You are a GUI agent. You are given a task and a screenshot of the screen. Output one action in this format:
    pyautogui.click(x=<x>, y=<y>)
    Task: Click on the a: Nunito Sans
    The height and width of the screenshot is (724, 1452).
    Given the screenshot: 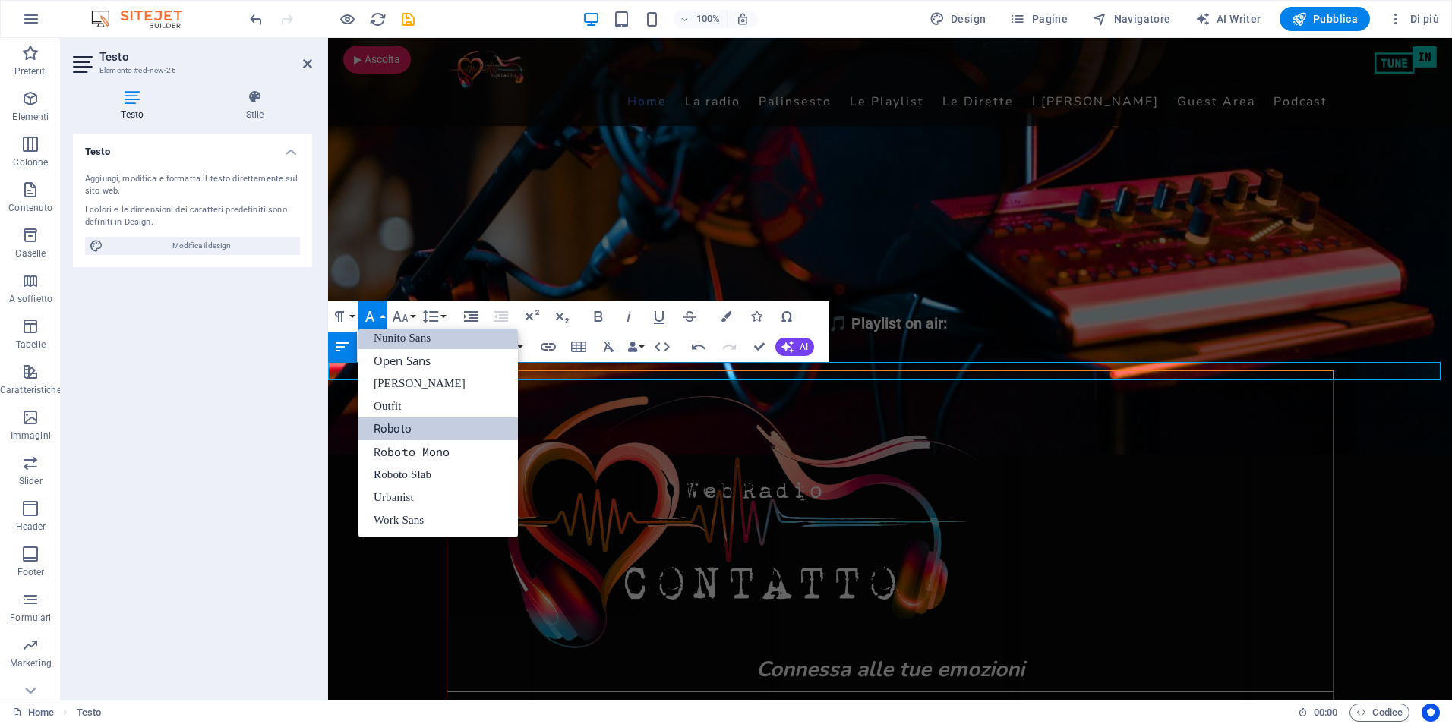 What is the action you would take?
    pyautogui.click(x=438, y=338)
    